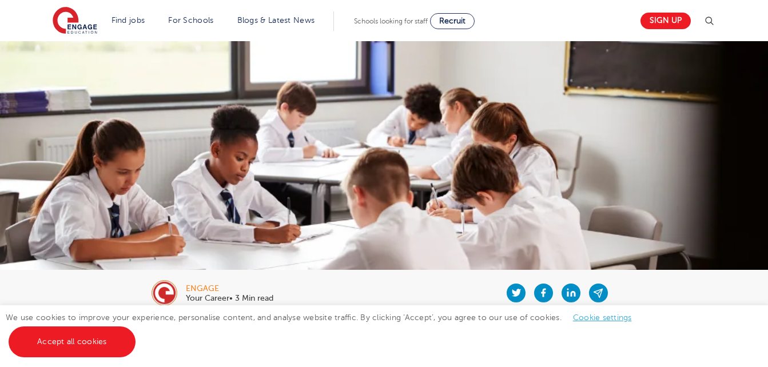 The image size is (768, 367). I want to click on a: Find jobs, so click(128, 20).